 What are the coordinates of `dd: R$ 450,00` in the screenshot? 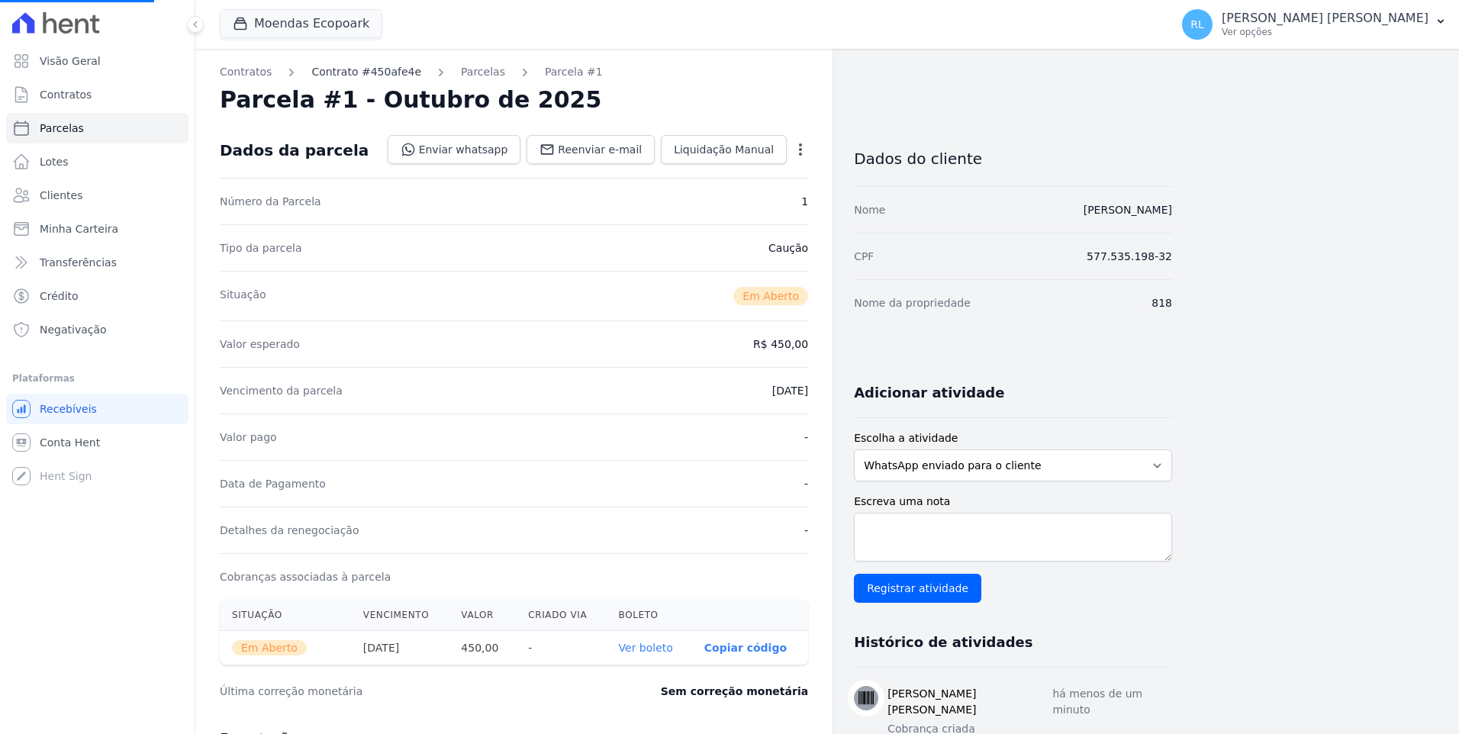 It's located at (781, 344).